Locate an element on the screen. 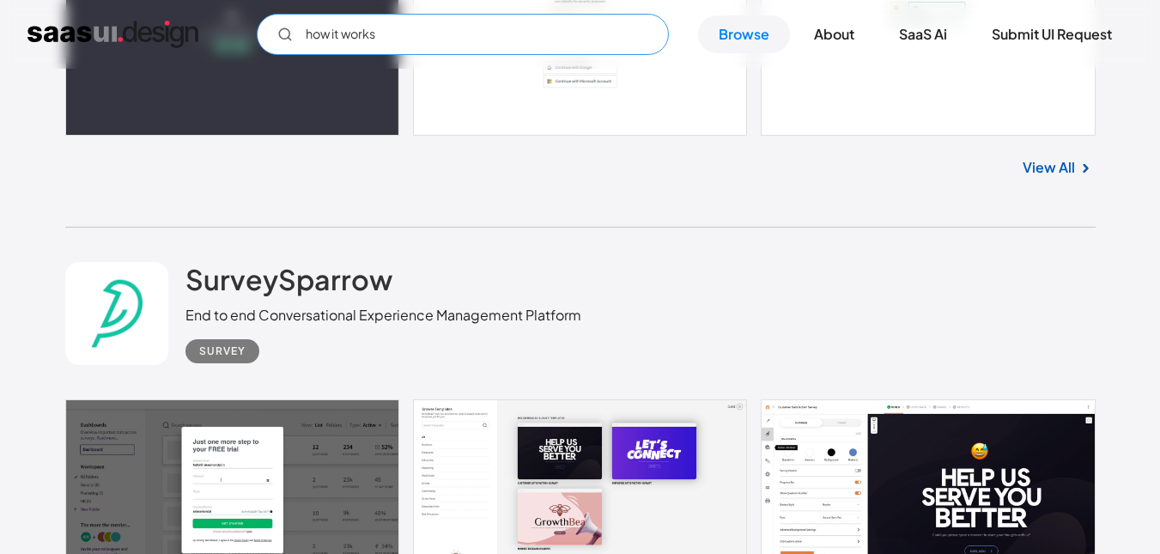 This screenshot has height=554, width=1160. a: home is located at coordinates (112, 34).